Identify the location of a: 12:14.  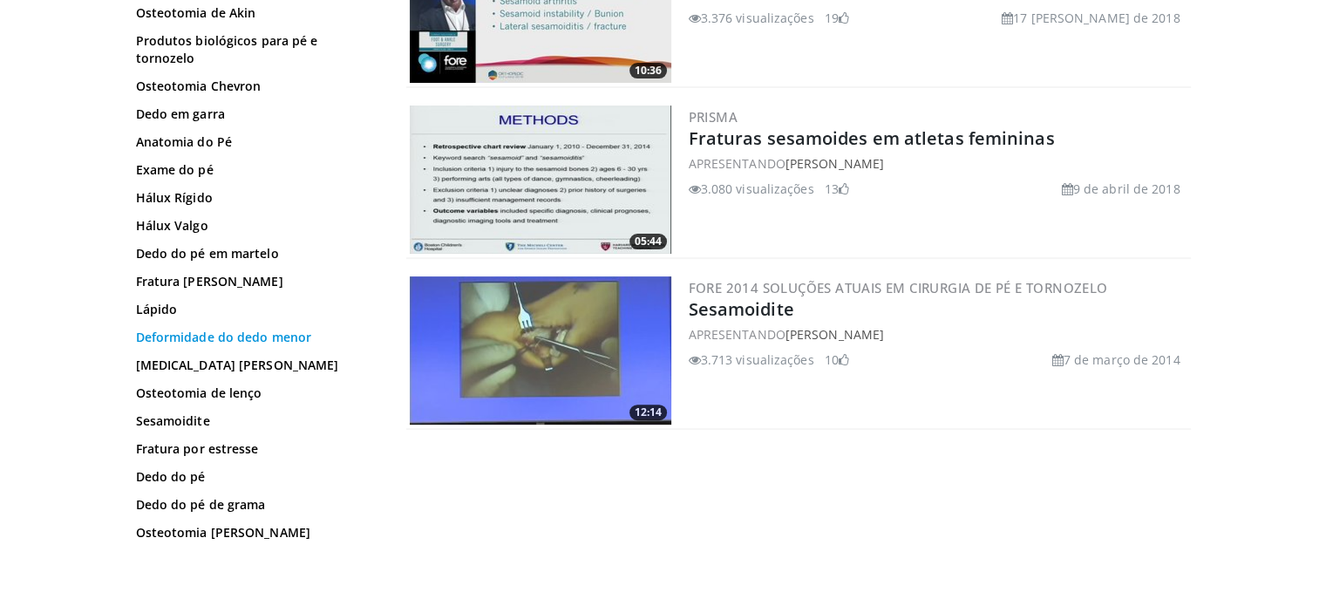
(541, 351).